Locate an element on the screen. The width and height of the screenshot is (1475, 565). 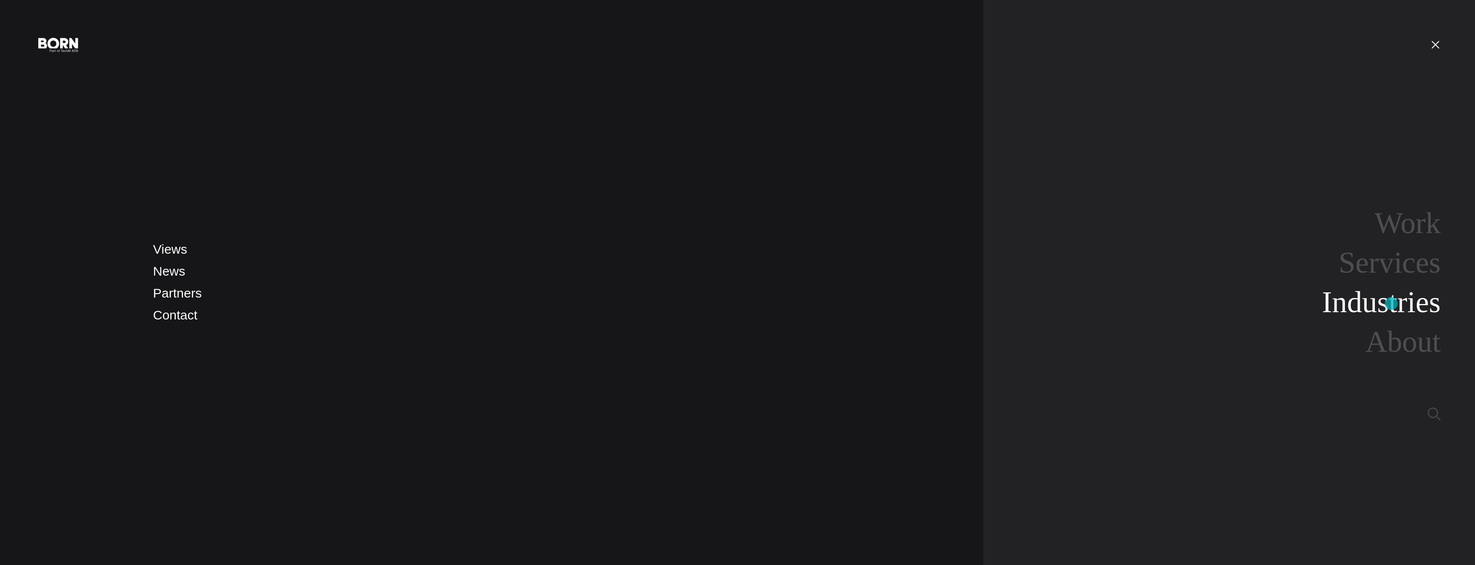
a: Partners is located at coordinates (177, 293).